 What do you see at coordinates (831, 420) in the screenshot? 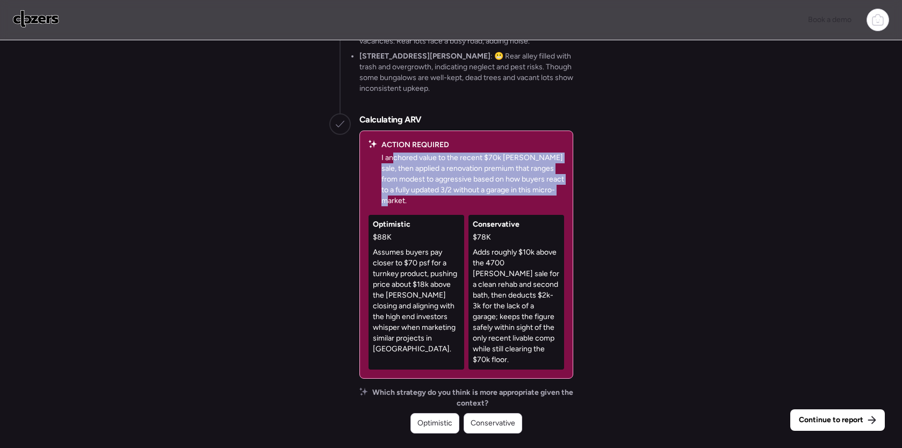
I see `span: Continue to report` at bounding box center [831, 420].